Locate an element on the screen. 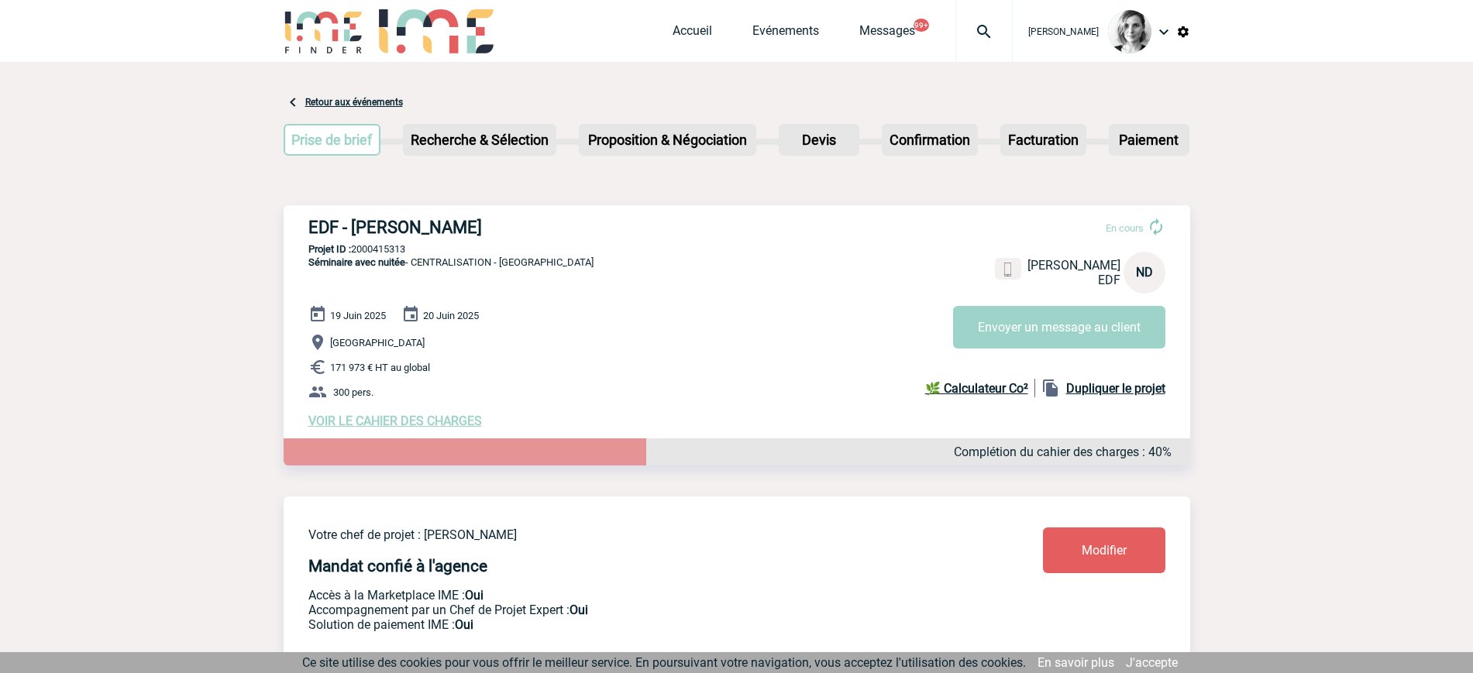 Image resolution: width=1473 pixels, height=673 pixels. span: 19 Juin 2025 is located at coordinates (358, 315).